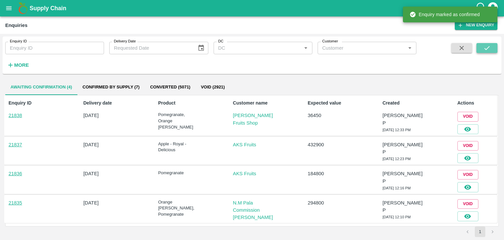 This screenshot has height=240, width=504. What do you see at coordinates (201, 48) in the screenshot?
I see `button: Choose date` at bounding box center [201, 48].